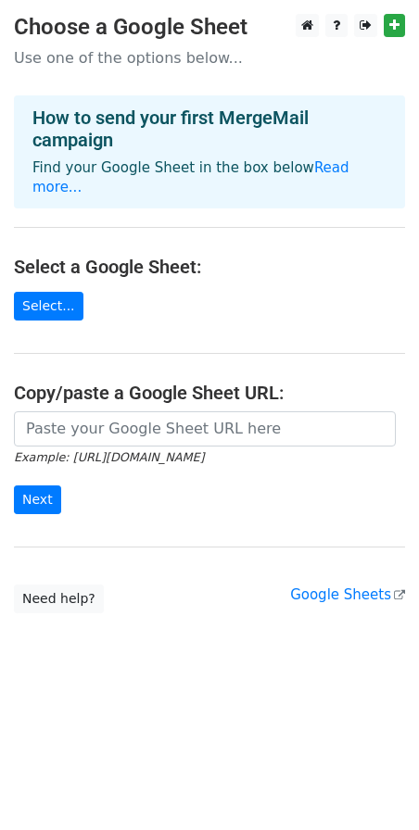 This screenshot has height=830, width=419. What do you see at coordinates (209, 129) in the screenshot?
I see `h4: How to send your first MergeMail campaign` at bounding box center [209, 129].